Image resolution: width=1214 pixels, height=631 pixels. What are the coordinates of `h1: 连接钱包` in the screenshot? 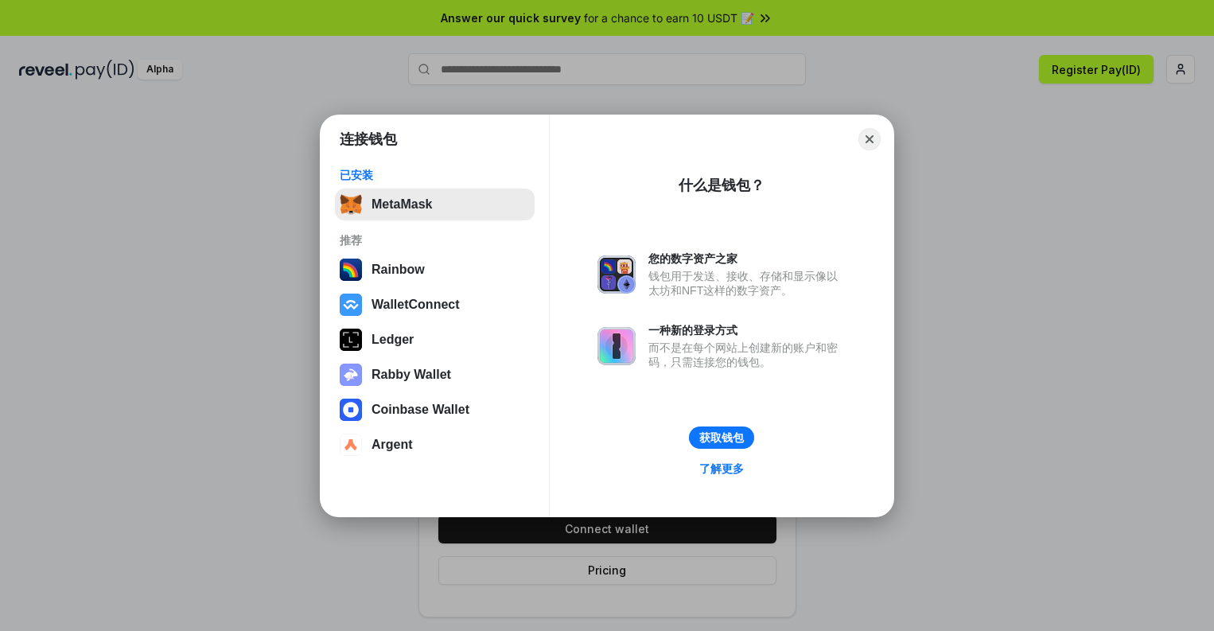 It's located at (368, 139).